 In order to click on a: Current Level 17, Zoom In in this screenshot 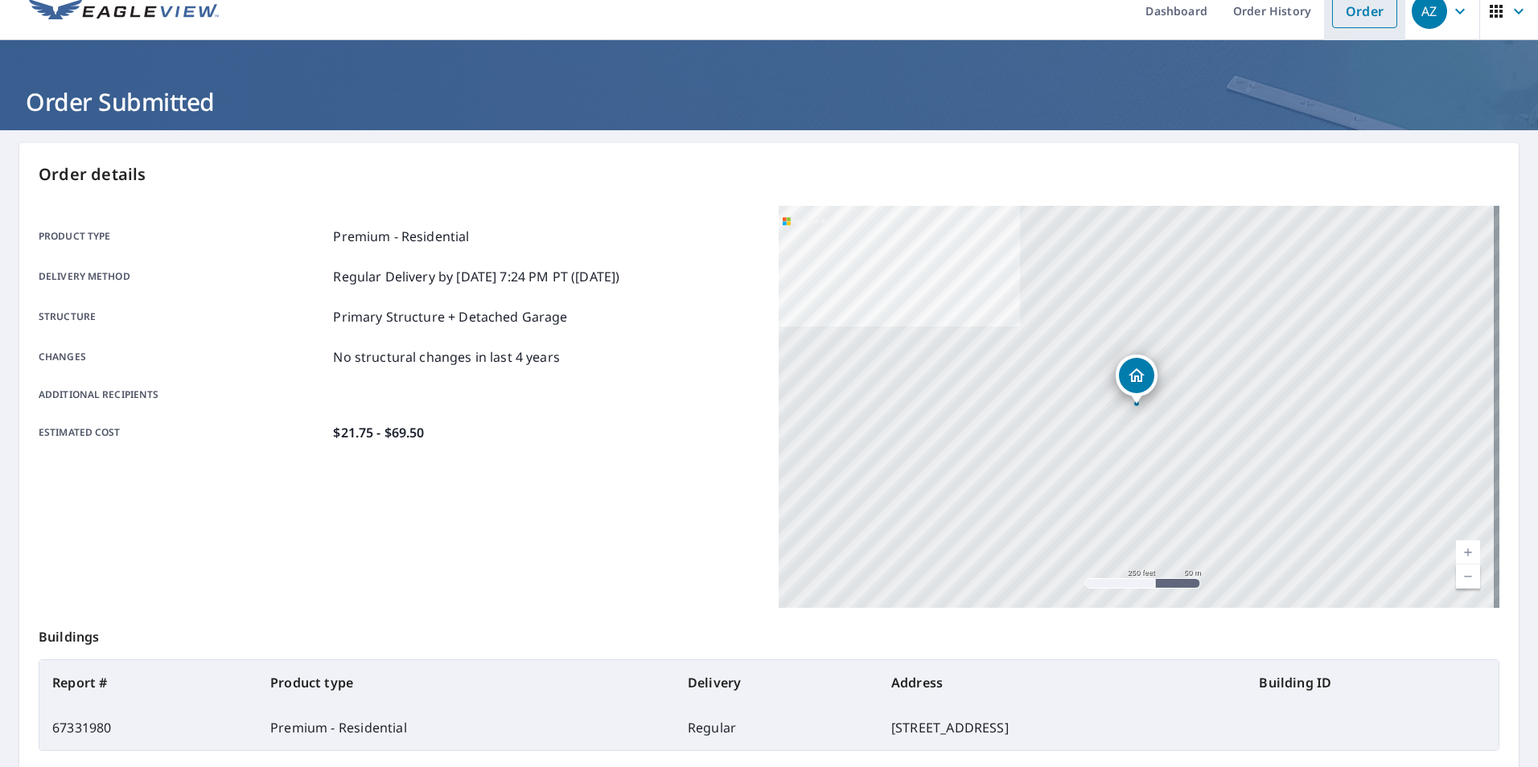, I will do `click(1468, 553)`.